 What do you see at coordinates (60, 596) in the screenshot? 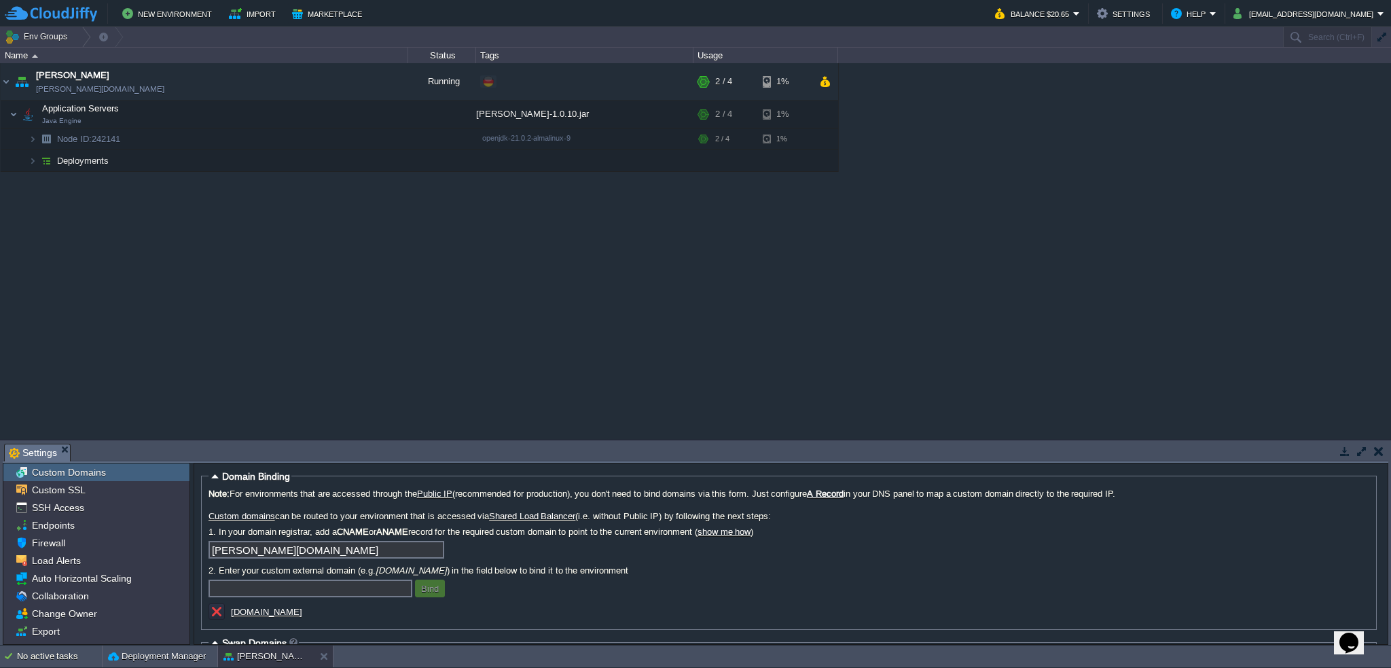
I see `a: Collaboration` at bounding box center [60, 596].